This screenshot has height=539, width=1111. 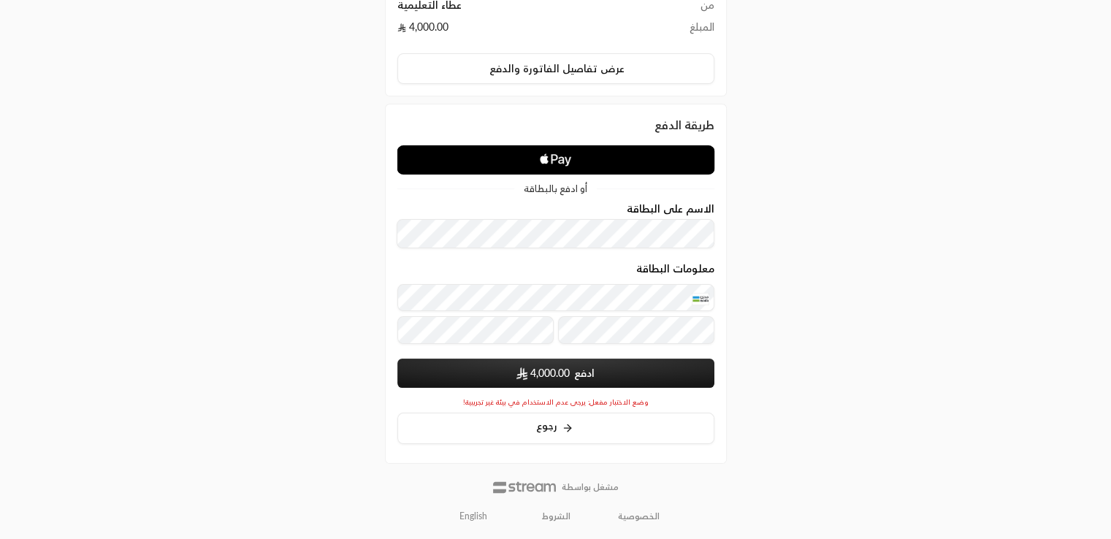 I want to click on td: 4,000.00, so click(x=524, y=31).